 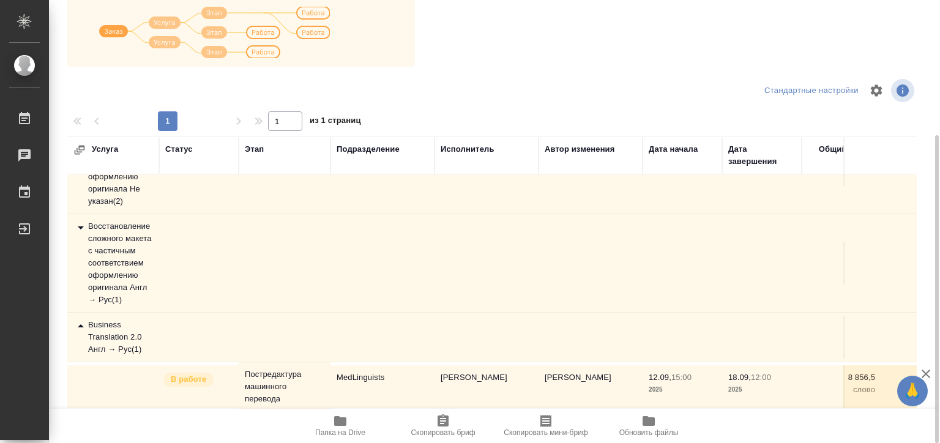 What do you see at coordinates (340, 426) in the screenshot?
I see `button: Папка на Drive` at bounding box center [340, 426].